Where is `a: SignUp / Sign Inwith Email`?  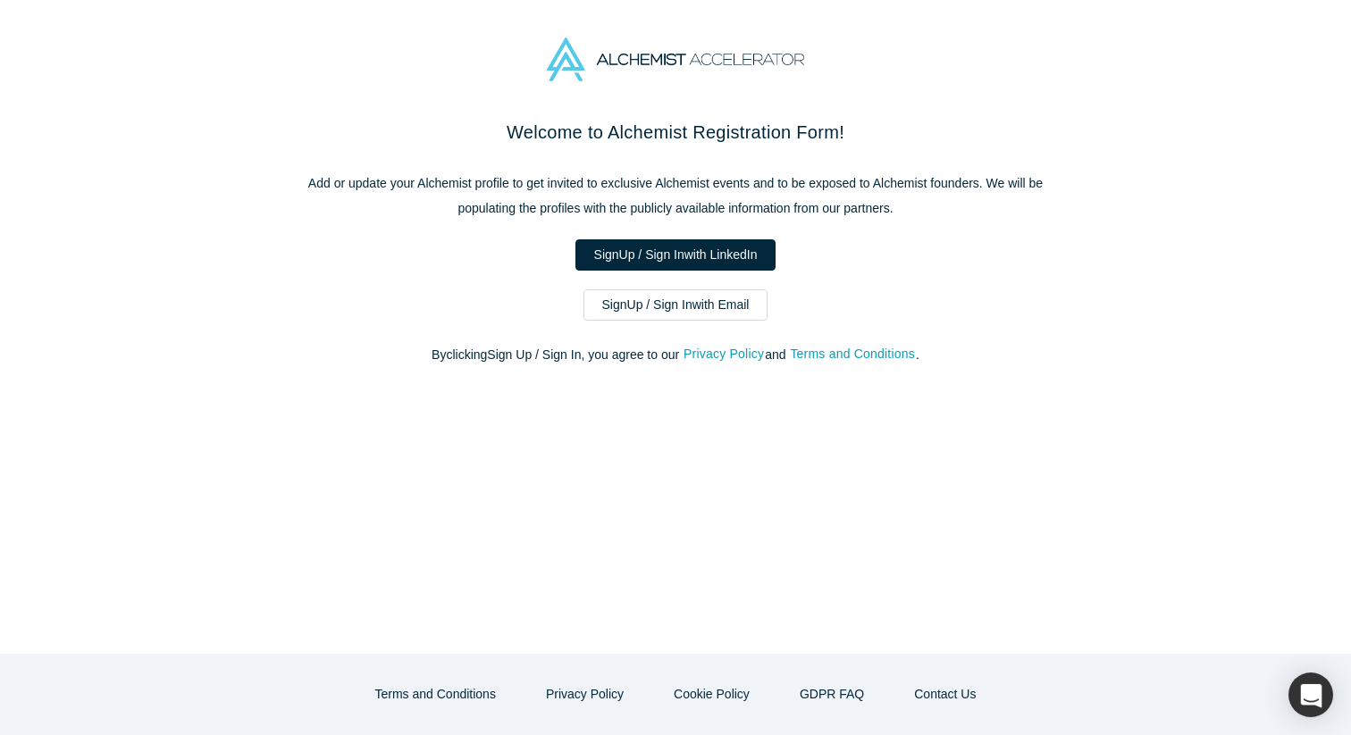
a: SignUp / Sign Inwith Email is located at coordinates (675, 305).